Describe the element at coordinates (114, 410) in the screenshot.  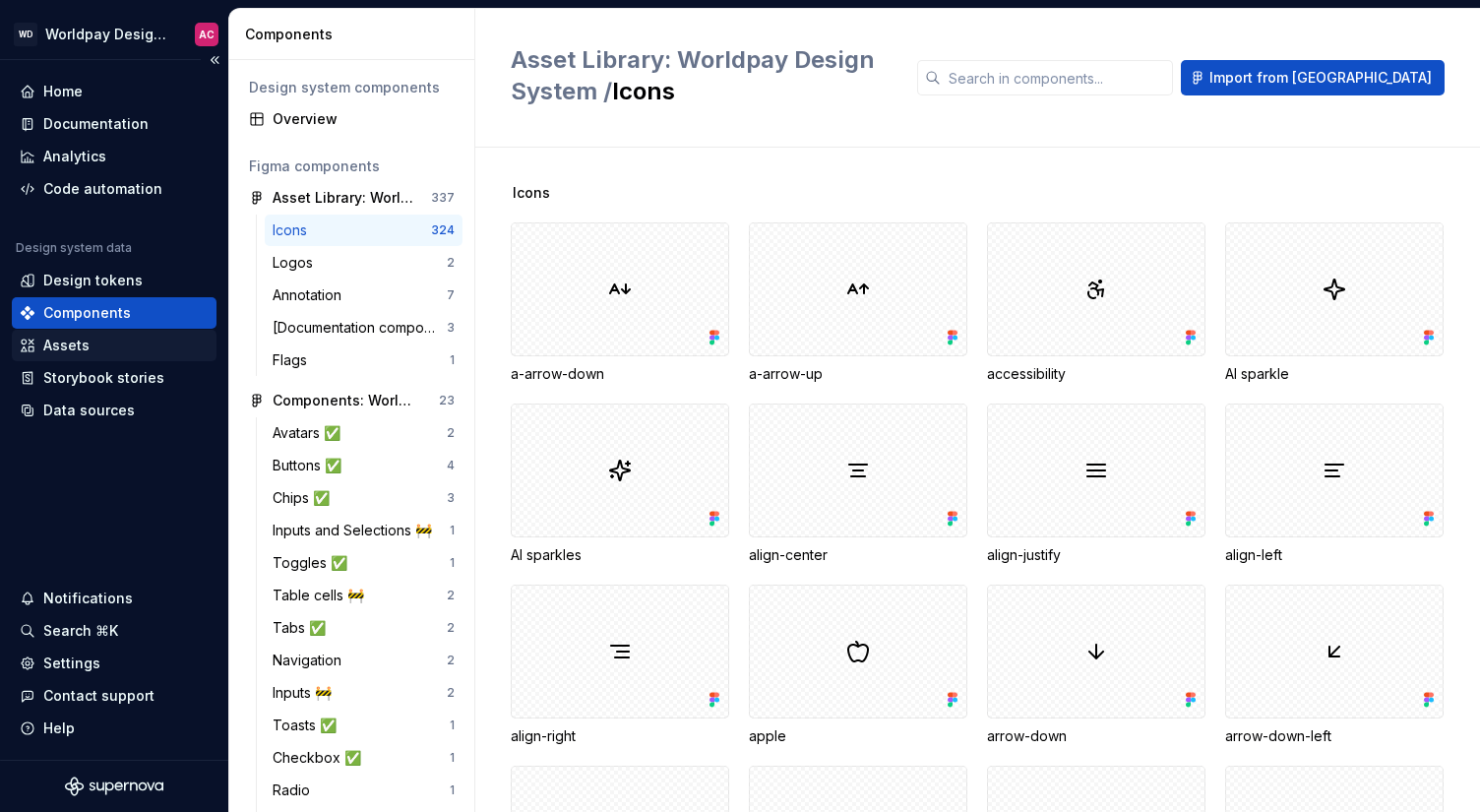
I see `a: Data sources` at that location.